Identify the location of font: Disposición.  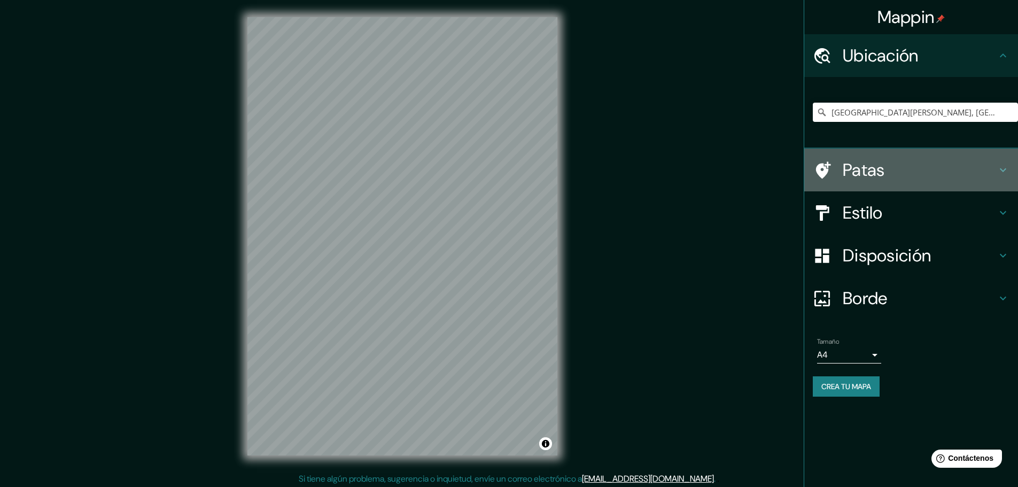
(887, 255).